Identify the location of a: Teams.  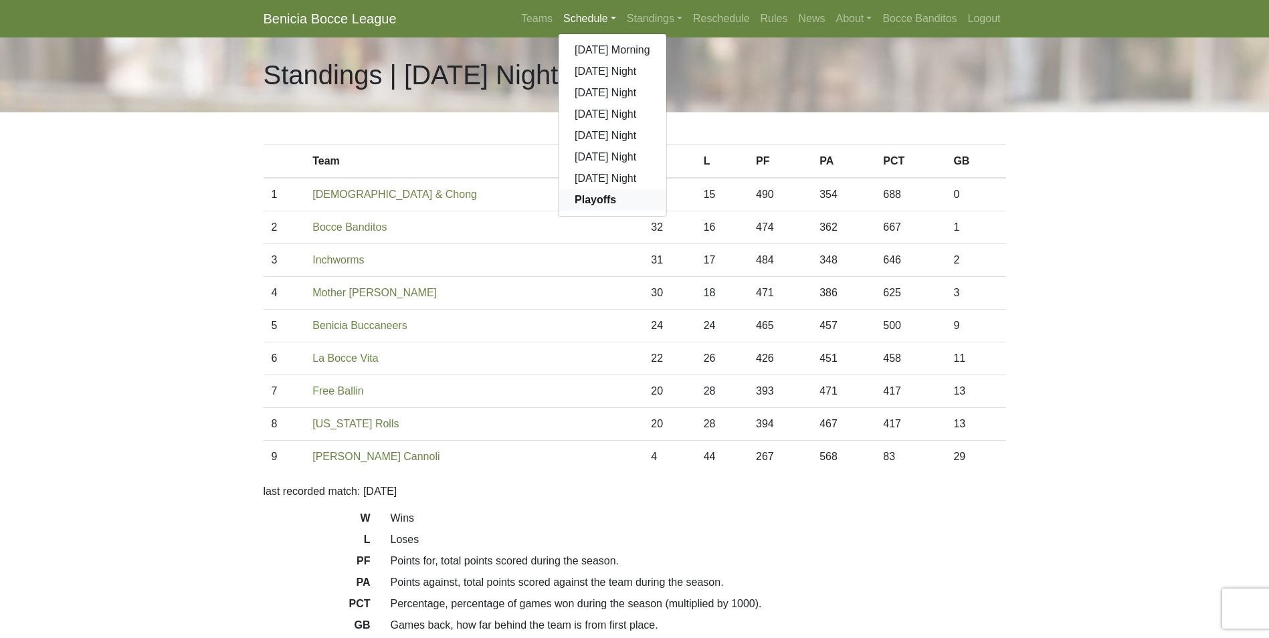
(537, 19).